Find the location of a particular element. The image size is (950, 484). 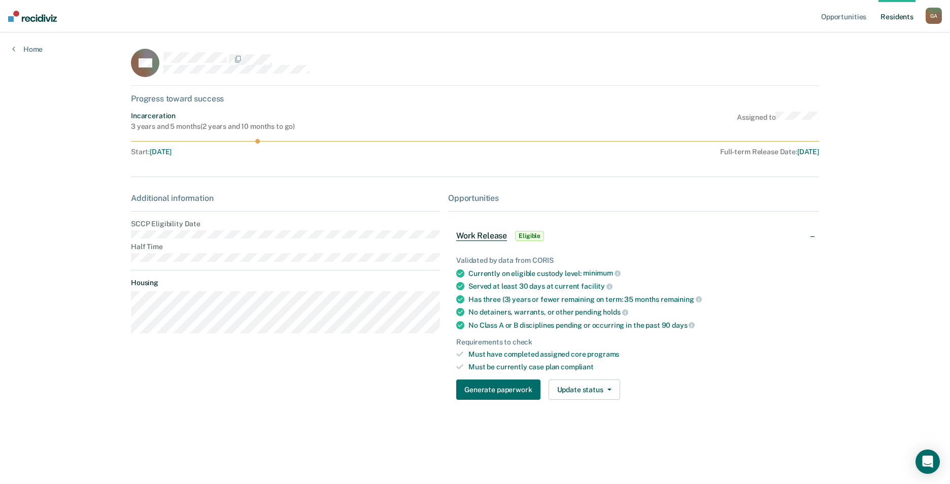

div: Must have completed assigned core is located at coordinates (639, 354).